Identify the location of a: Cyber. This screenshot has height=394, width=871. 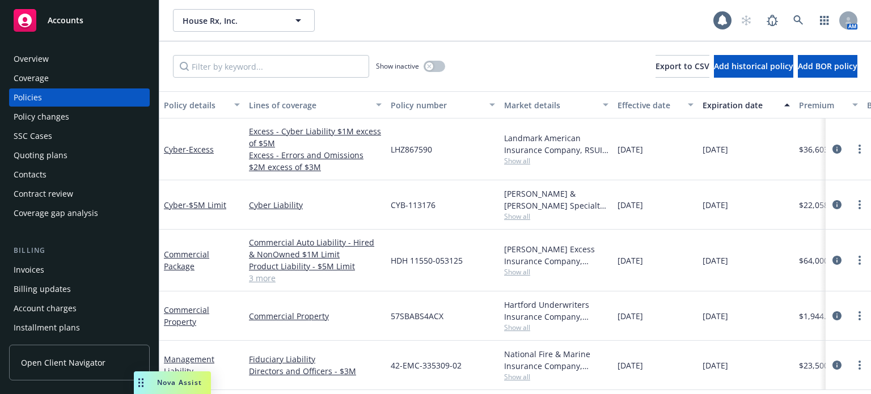
(189, 149).